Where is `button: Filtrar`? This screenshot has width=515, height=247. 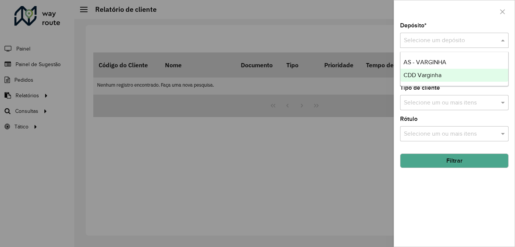 button: Filtrar is located at coordinates (455, 160).